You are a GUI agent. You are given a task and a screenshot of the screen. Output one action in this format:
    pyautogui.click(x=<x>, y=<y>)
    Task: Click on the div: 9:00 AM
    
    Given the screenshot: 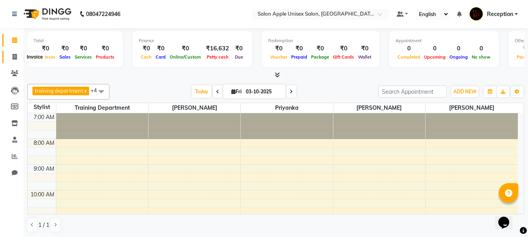 What is the action you would take?
    pyautogui.click(x=44, y=169)
    